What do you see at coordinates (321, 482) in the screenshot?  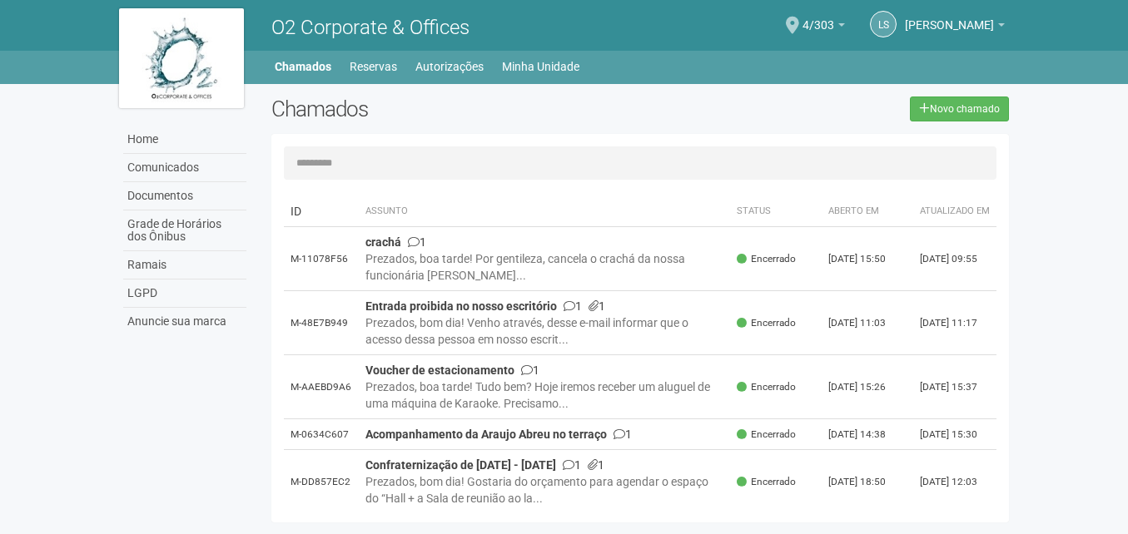 I see `td: M-DD857EC2` at bounding box center [321, 482].